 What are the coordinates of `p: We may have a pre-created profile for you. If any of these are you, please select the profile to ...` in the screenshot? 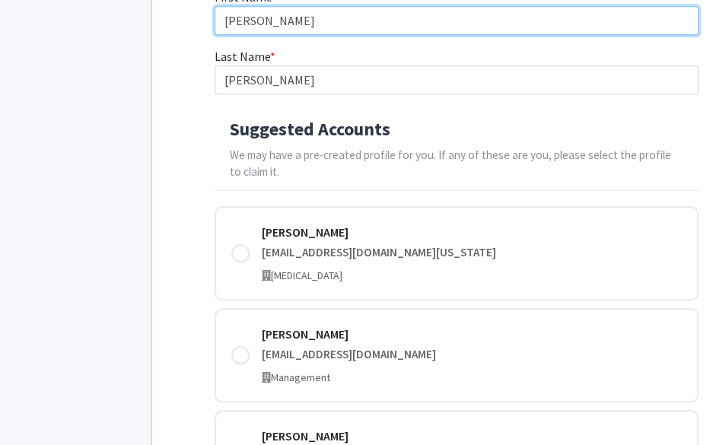 It's located at (457, 164).